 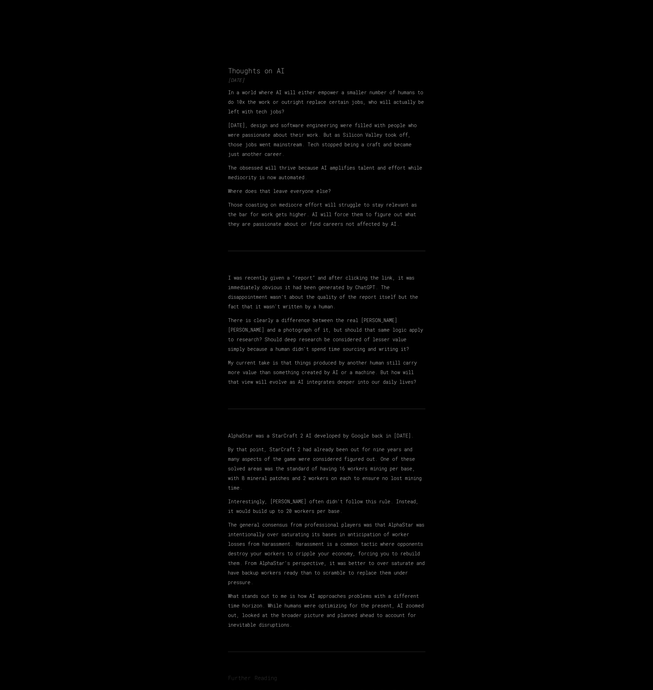 I want to click on p: I was recently given a “report” and after clicking the link, it was immediately obvious it had be..., so click(x=326, y=292).